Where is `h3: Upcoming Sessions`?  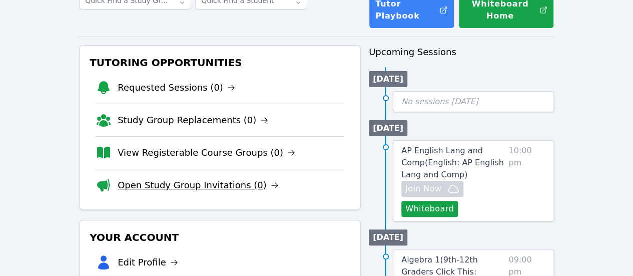
h3: Upcoming Sessions is located at coordinates (461, 52).